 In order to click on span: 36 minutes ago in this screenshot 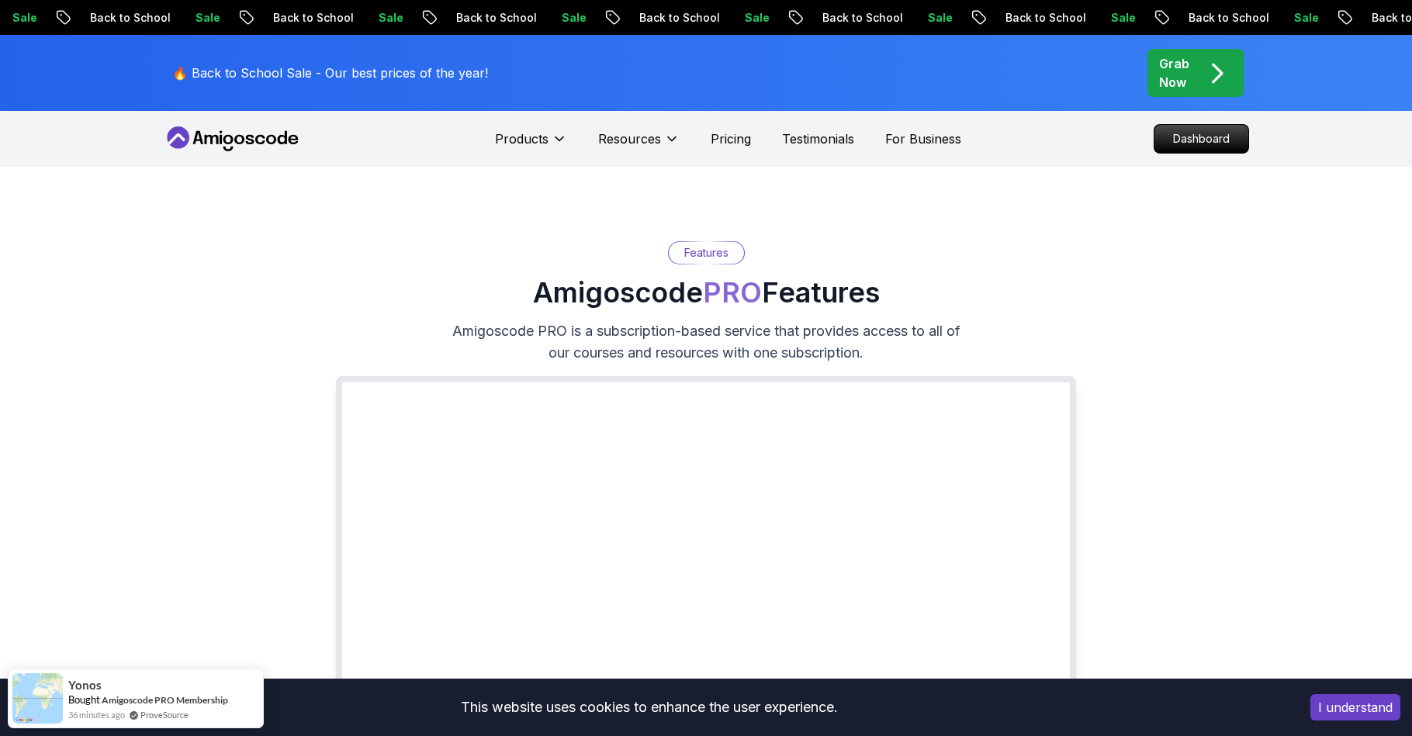, I will do `click(96, 714)`.